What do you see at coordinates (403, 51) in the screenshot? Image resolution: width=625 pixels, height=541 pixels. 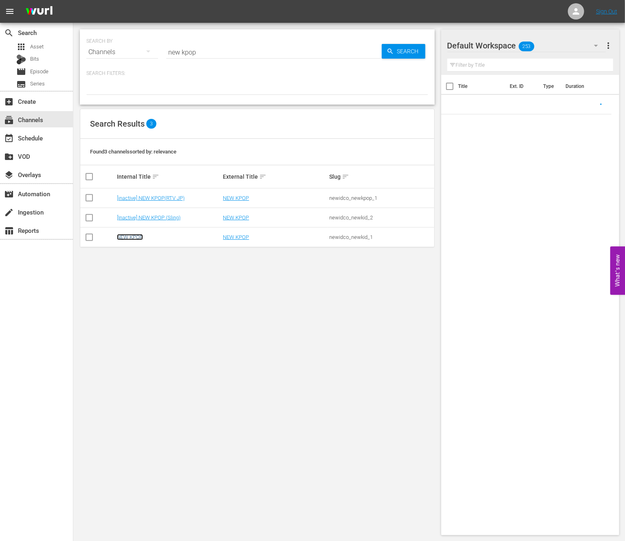 I see `button: Search` at bounding box center [403, 51].